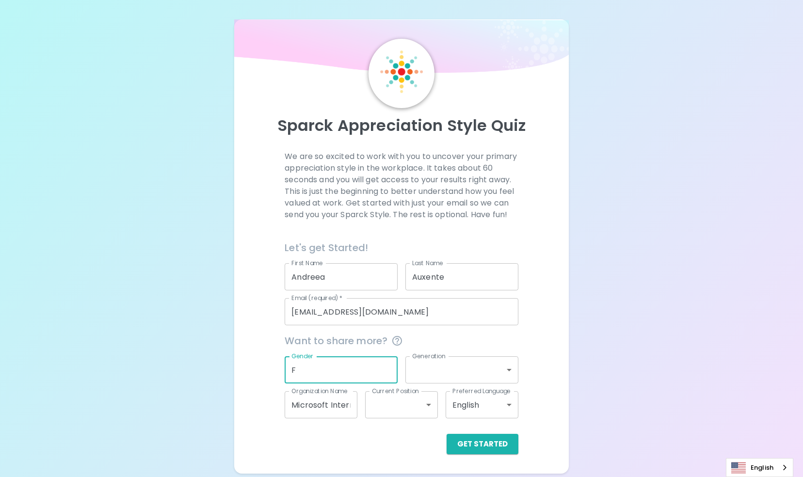 This screenshot has width=803, height=477. I want to click on label: Email (required), so click(317, 298).